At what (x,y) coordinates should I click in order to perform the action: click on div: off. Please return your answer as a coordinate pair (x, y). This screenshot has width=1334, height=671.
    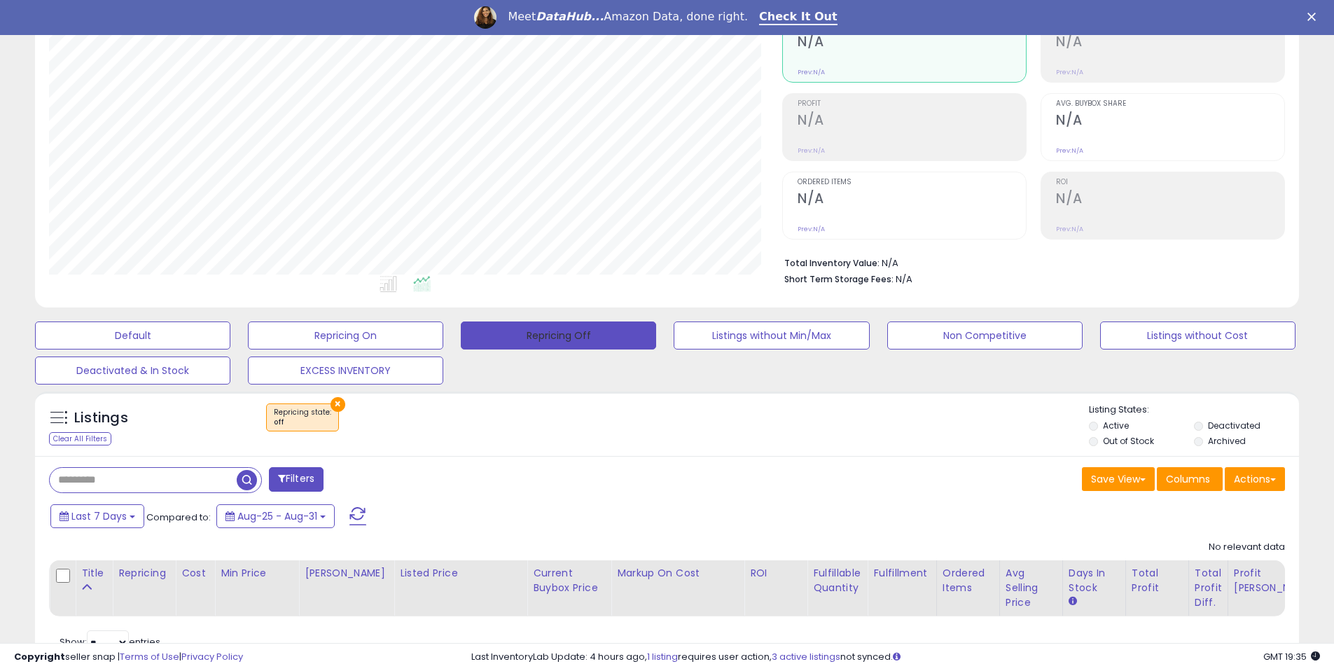
    Looking at the image, I should click on (302, 422).